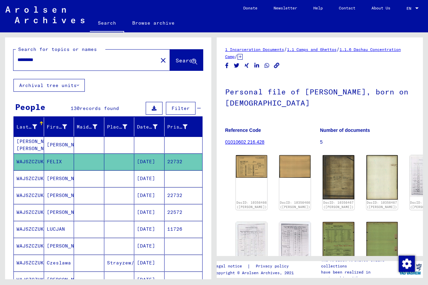 This screenshot has width=428, height=285. Describe the element at coordinates (243, 130) in the screenshot. I see `b: Reference Code` at that location.